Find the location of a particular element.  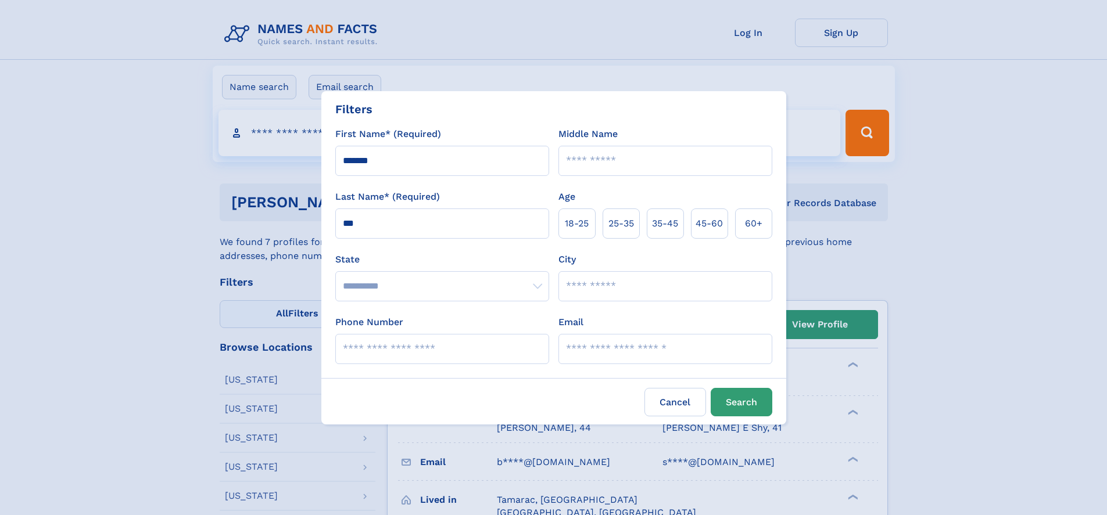

label: First Name* (Required) is located at coordinates (388, 134).